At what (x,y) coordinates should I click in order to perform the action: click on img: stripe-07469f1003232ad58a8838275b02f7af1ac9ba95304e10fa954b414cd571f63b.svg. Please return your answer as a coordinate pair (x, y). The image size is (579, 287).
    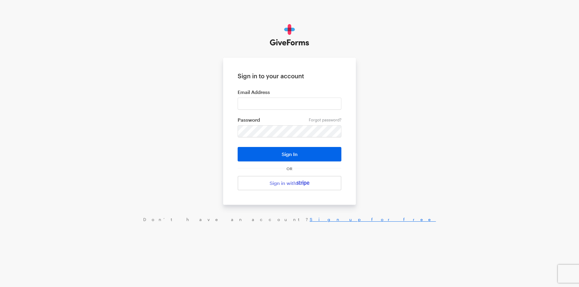
    Looking at the image, I should click on (303, 183).